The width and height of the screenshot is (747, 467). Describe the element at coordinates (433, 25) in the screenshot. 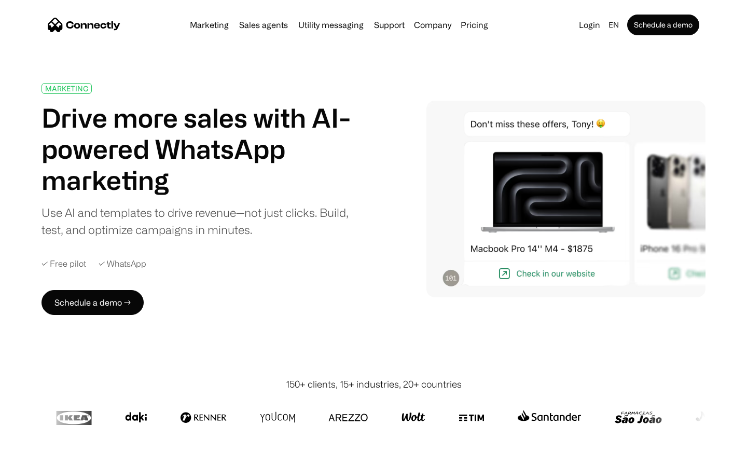

I see `div: Company` at that location.